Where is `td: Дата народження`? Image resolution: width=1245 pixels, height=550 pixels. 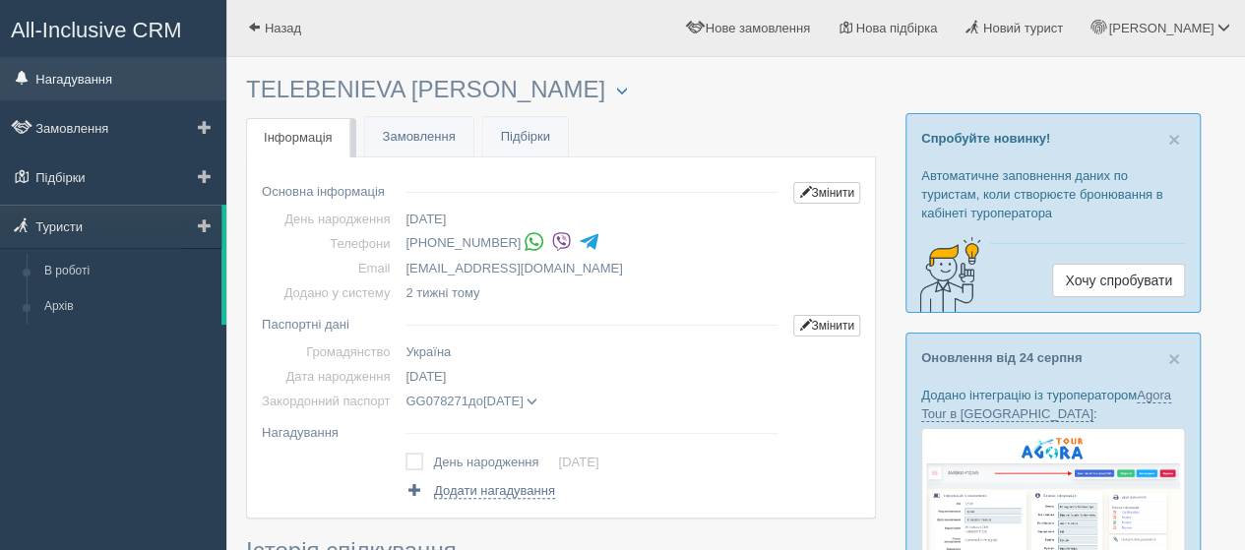
td: Дата народження is located at coordinates (330, 376).